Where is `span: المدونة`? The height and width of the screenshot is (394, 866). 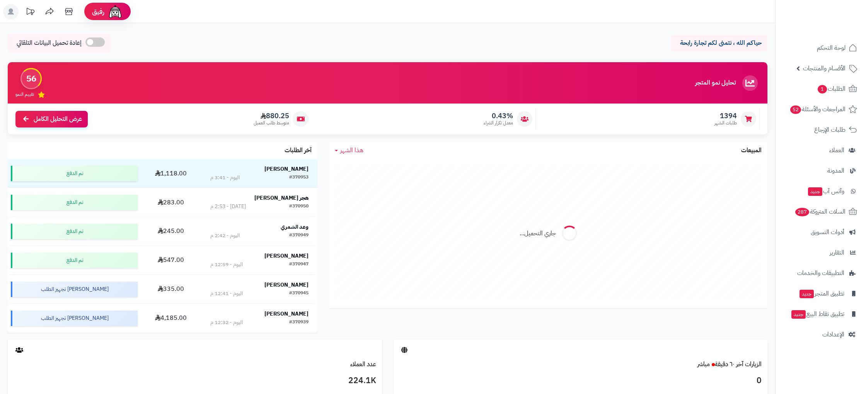 span: المدونة is located at coordinates (836, 171).